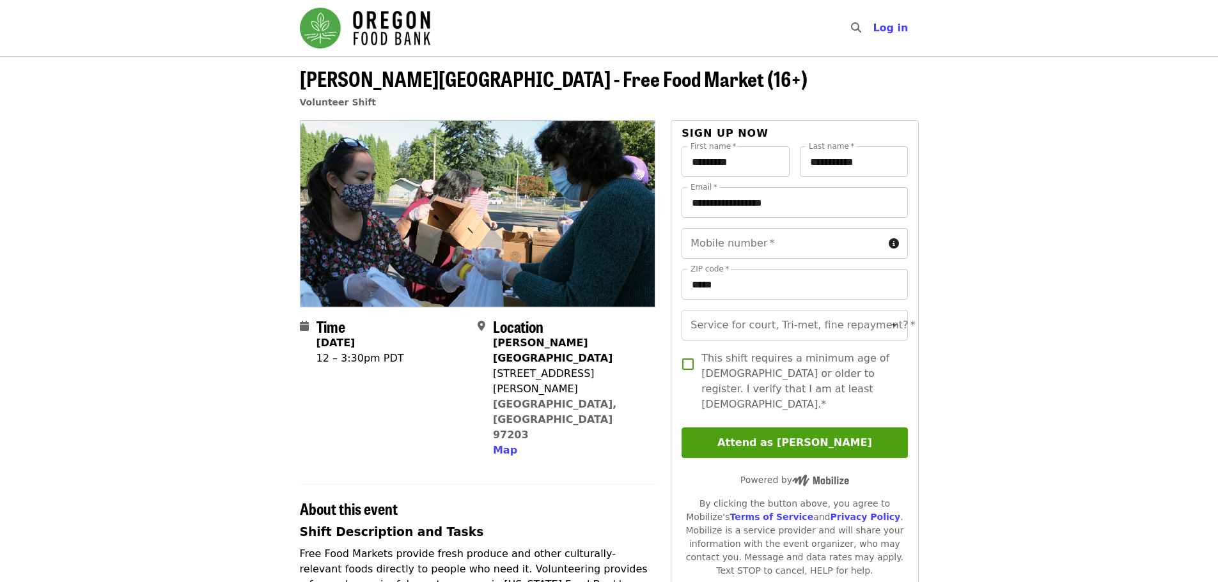  Describe the element at coordinates (771, 517) in the screenshot. I see `a: Terms of Service` at that location.